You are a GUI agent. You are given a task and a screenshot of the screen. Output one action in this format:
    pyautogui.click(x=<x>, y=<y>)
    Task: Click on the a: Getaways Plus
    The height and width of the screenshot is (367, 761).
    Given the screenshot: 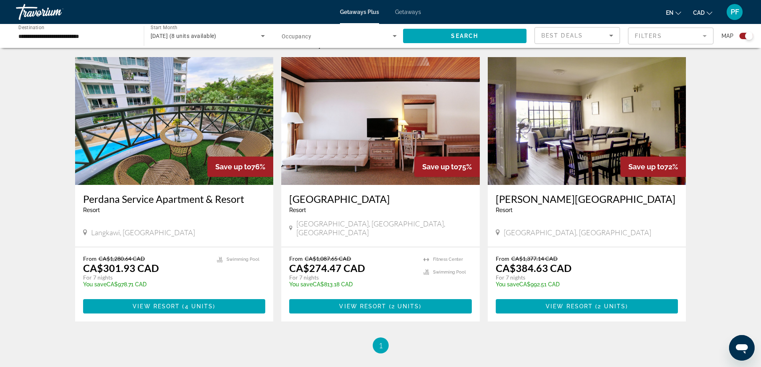 What is the action you would take?
    pyautogui.click(x=360, y=12)
    